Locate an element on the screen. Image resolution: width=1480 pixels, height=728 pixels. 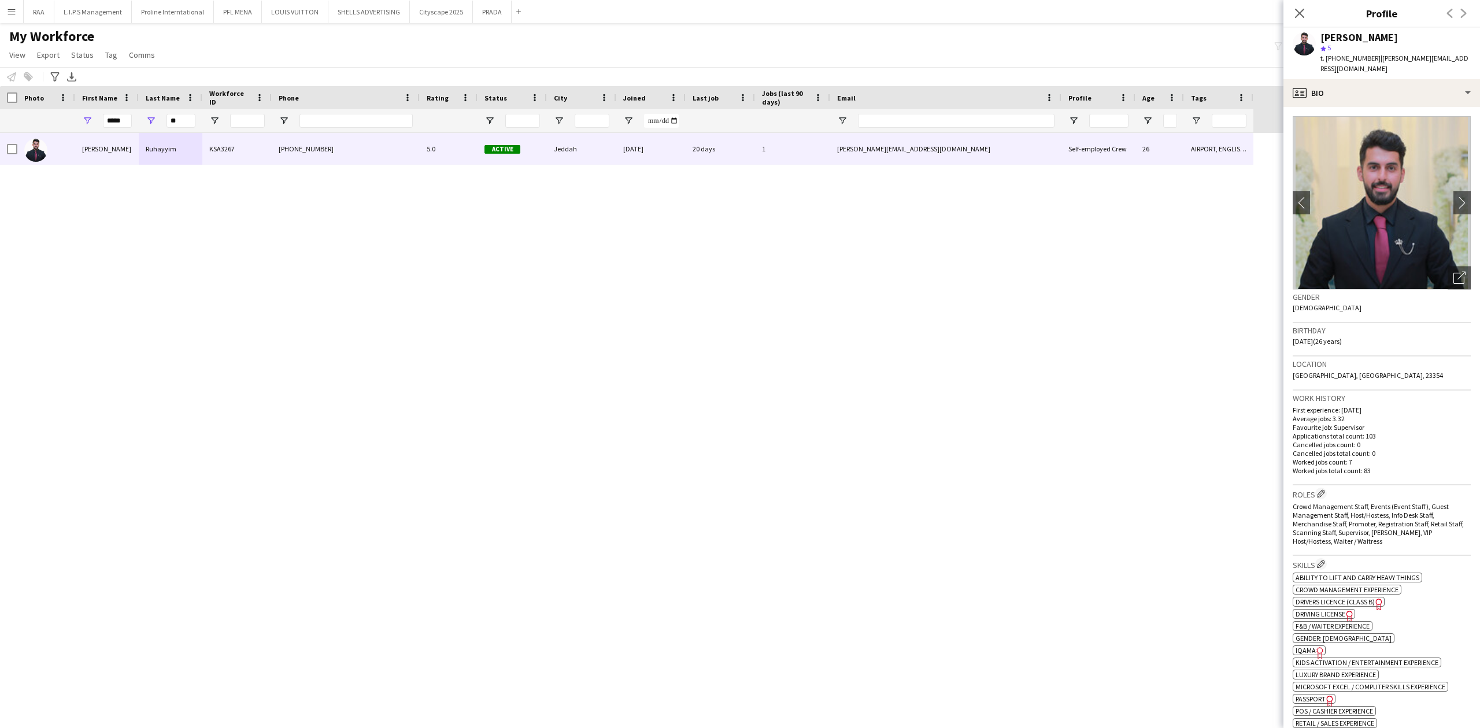
span: 5 is located at coordinates (1329, 47).